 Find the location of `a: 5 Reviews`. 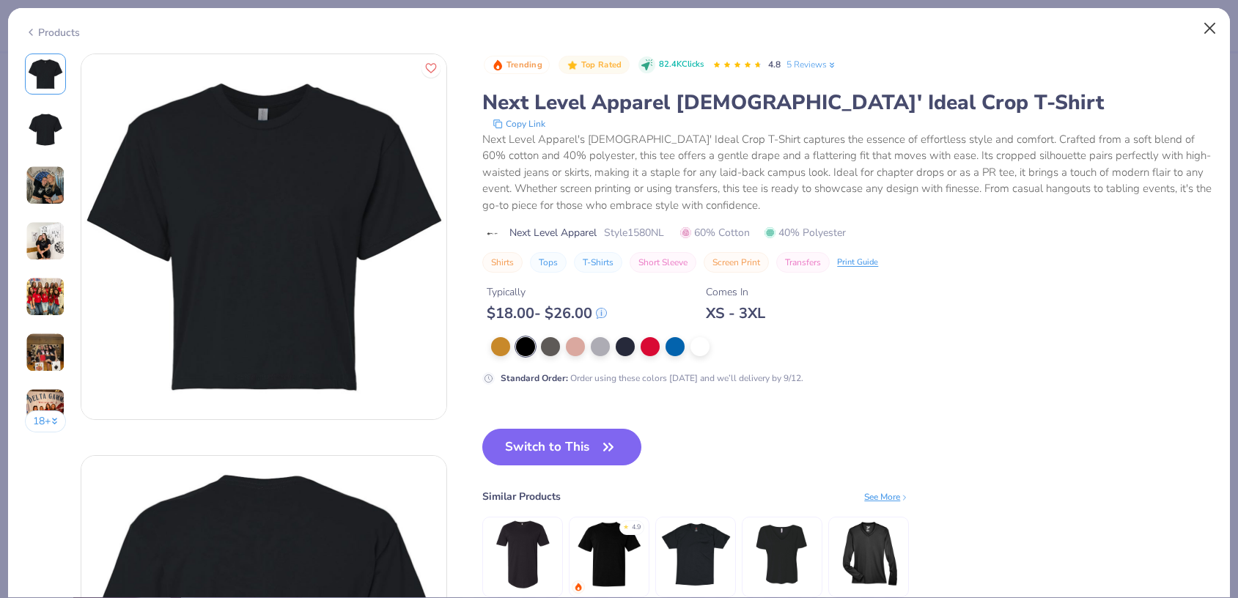

a: 5 Reviews is located at coordinates (811, 65).